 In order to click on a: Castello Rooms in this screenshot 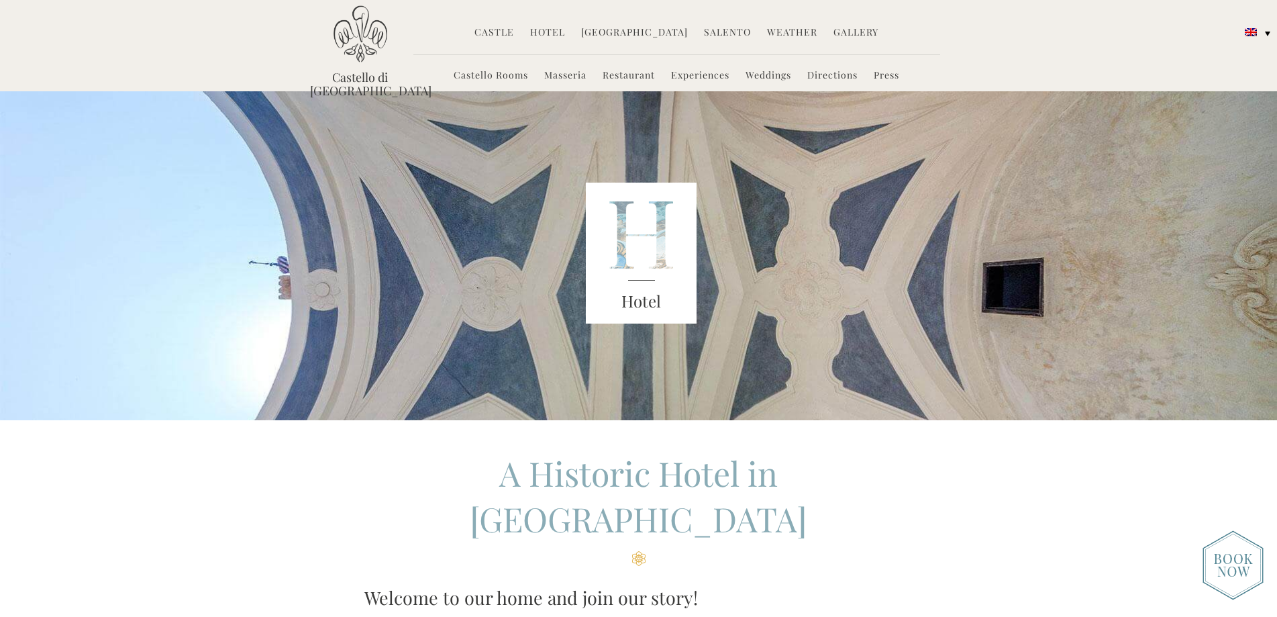, I will do `click(490, 76)`.